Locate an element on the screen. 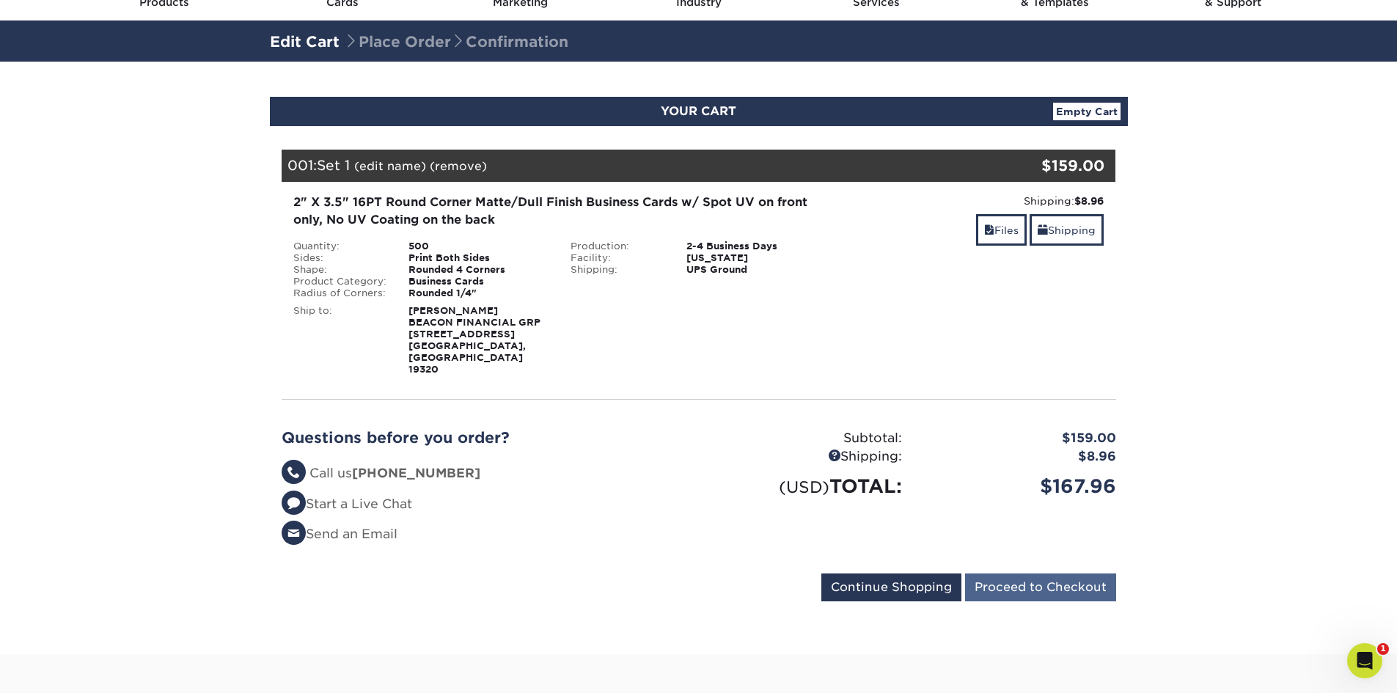  small: (USD) is located at coordinates (803, 487).